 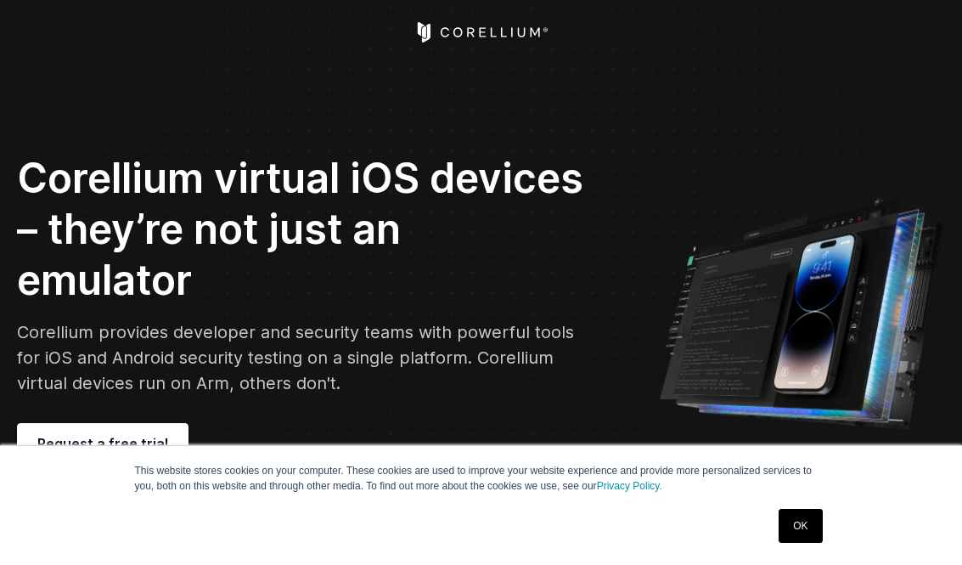 What do you see at coordinates (300, 229) in the screenshot?
I see `h2: Corellium virtual iOS devices – they’re not just an emulator` at bounding box center [300, 229].